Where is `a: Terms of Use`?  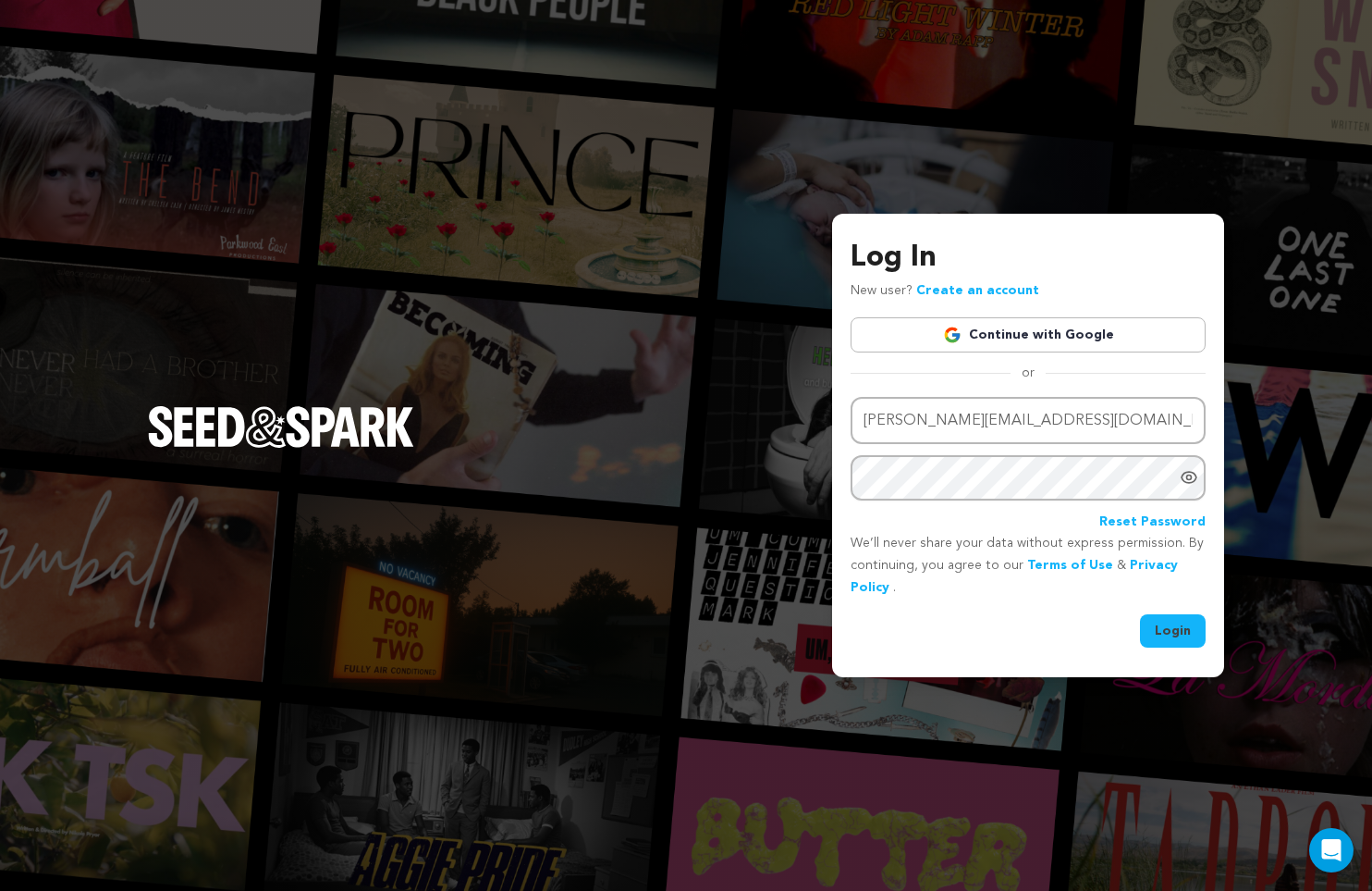 a: Terms of Use is located at coordinates (1070, 566).